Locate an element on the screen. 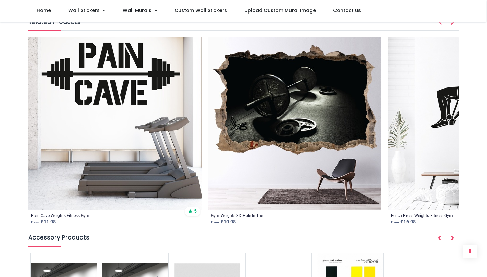 Image resolution: width=487 pixels, height=277 pixels. img: Pain Cave Weights Fitness Gym Wall Sticker is located at coordinates (115, 124).